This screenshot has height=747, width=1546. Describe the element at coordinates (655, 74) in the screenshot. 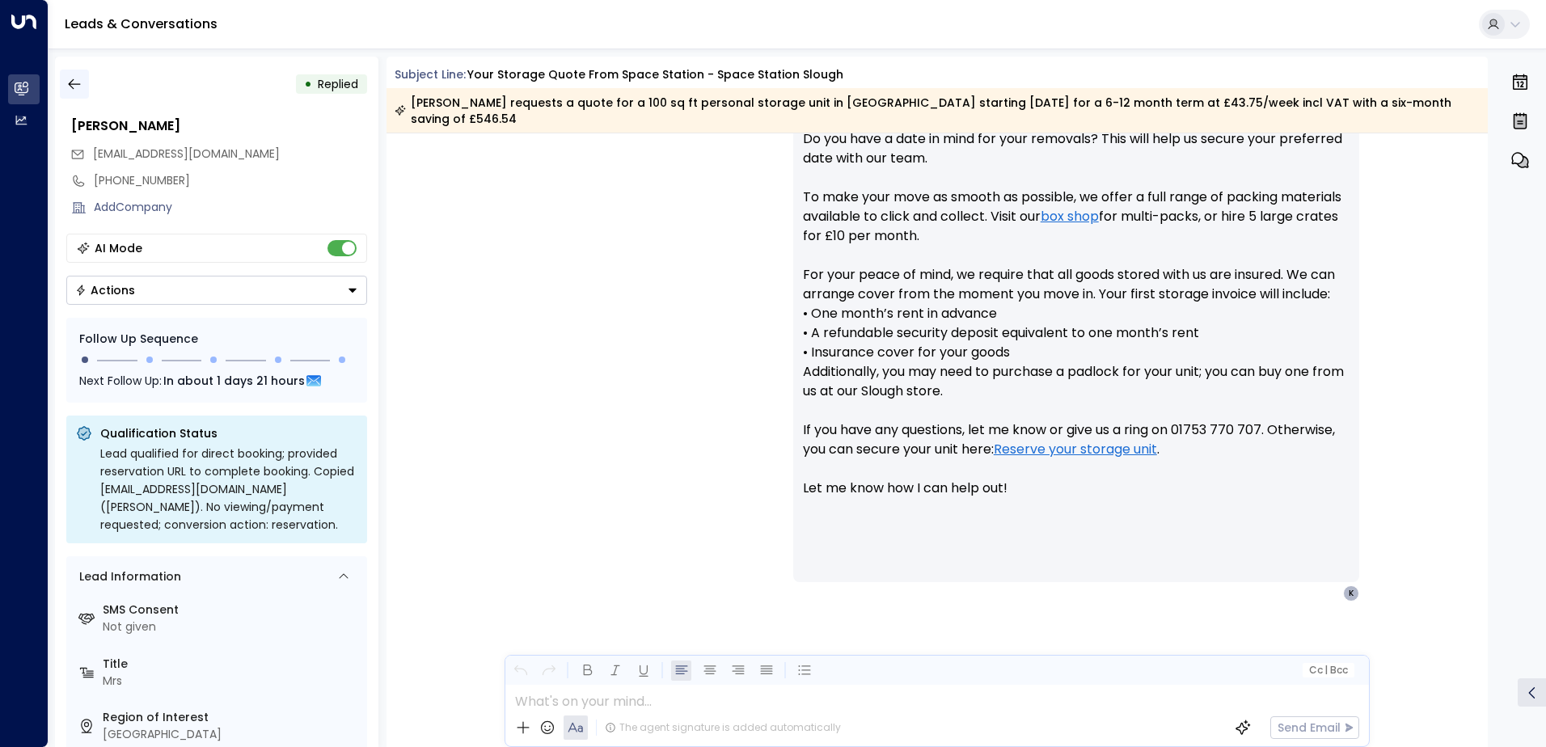

I see `div: Your storage quote from Space Station - Space Station Slough` at that location.